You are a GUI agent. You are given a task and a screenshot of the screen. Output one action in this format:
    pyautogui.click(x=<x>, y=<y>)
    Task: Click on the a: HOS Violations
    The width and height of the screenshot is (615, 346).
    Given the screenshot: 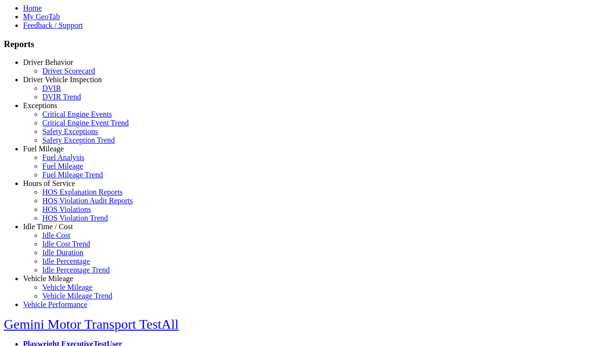 What is the action you would take?
    pyautogui.click(x=66, y=209)
    